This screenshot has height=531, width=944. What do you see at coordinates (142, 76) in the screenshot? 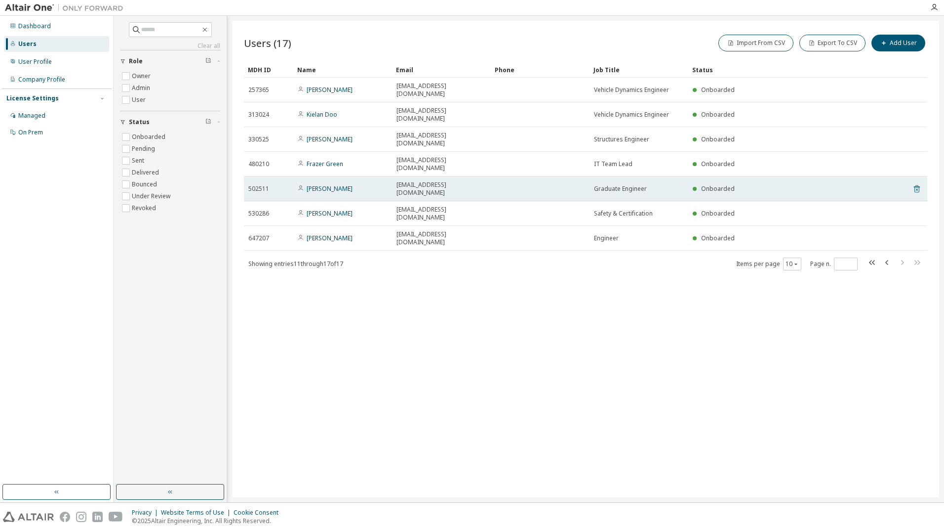
I see `label: Owner` at bounding box center [142, 76].